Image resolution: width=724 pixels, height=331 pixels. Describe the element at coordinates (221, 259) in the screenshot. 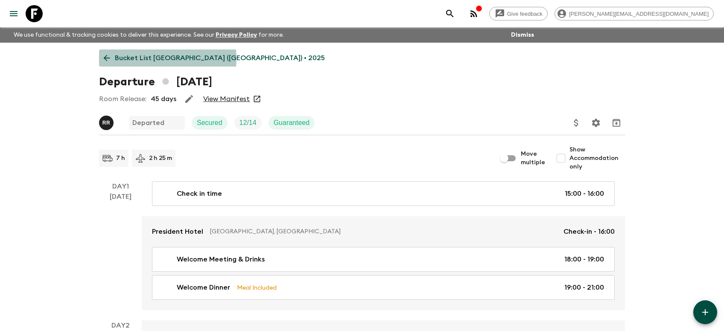

I see `p: Welcome Meeting & Drinks` at that location.